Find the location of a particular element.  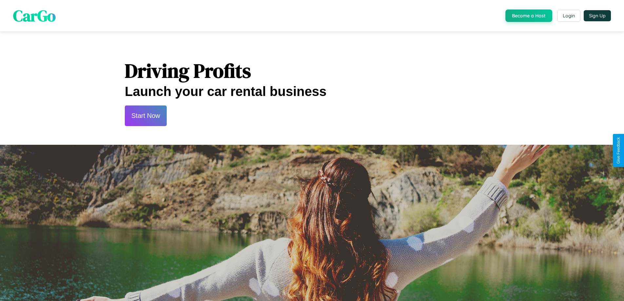

h1: Driving Profits is located at coordinates (312, 71).